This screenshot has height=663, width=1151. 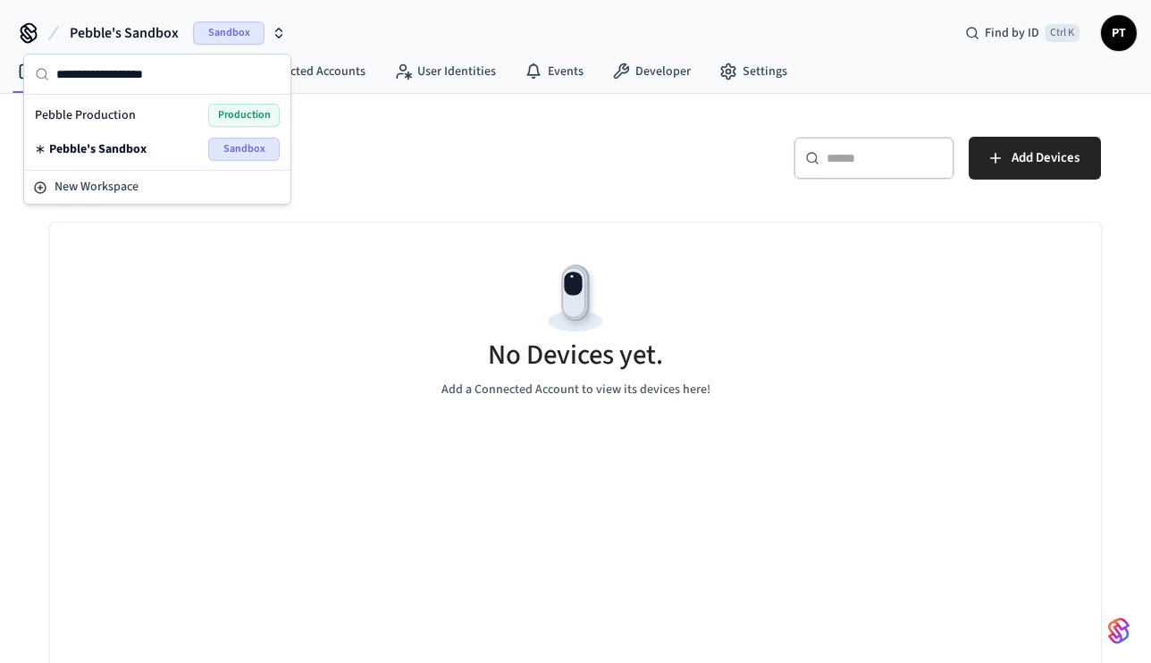 I want to click on a: Connected Accounts, so click(x=298, y=71).